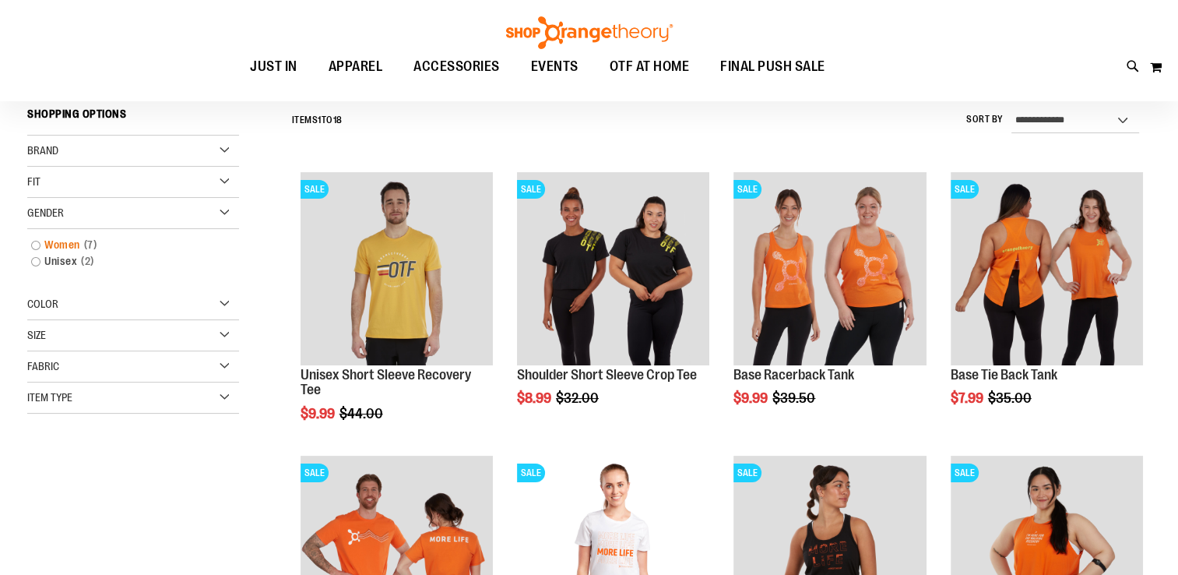 This screenshot has width=1178, height=575. I want to click on span: Gender, so click(45, 213).